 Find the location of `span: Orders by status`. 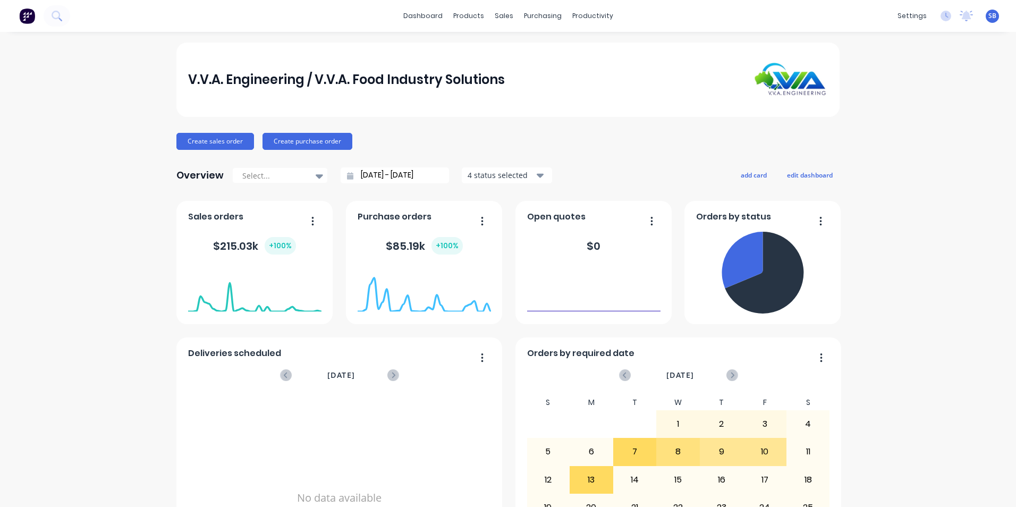

span: Orders by status is located at coordinates (733, 217).